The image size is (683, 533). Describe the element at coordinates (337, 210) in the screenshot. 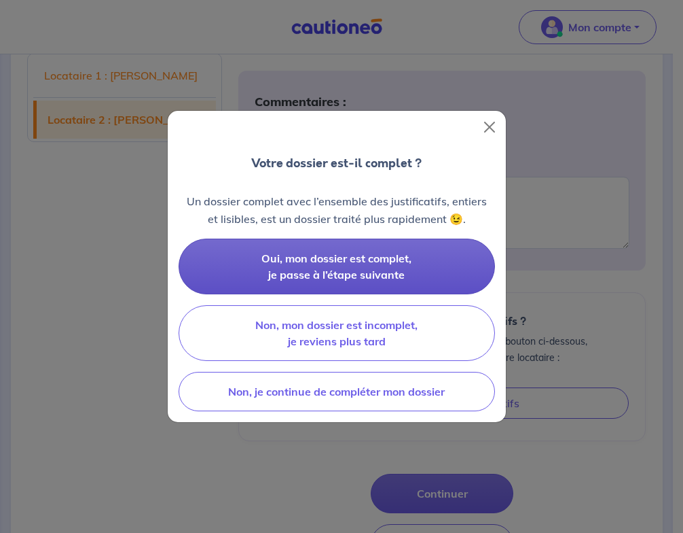

I see `p: Un dossier complet avec l’ensemble des justificatifs, entiers et lisibles, est un dossier traité ...` at that location.